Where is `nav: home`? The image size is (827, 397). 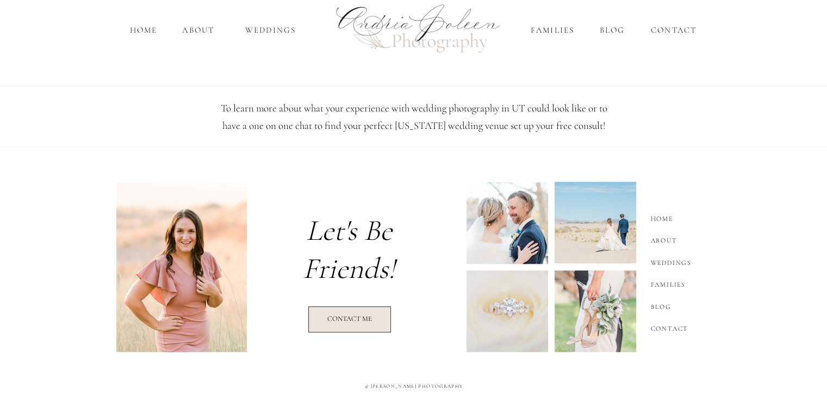
nav: home is located at coordinates (144, 30).